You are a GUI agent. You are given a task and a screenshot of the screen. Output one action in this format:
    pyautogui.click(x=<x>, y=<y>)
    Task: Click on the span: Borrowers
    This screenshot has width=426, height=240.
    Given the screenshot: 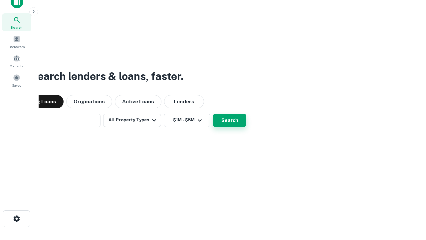 What is the action you would take?
    pyautogui.click(x=17, y=47)
    